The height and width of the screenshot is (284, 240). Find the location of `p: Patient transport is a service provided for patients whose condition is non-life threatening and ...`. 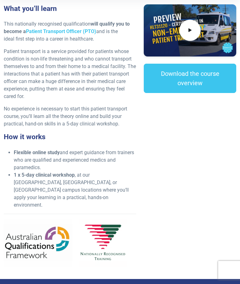

p: Patient transport is a service provided for patients whose condition is non-life threatening and ... is located at coordinates (70, 74).